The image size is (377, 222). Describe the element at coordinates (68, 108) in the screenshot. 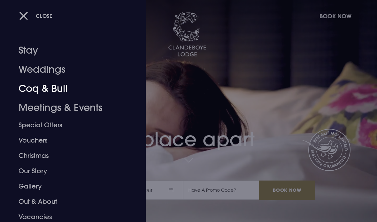

I see `a: Meetings & Events` at that location.